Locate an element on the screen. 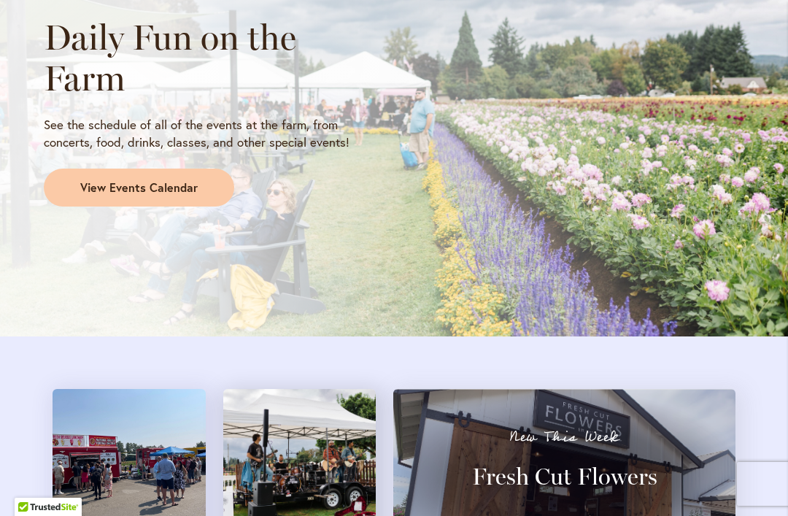 Image resolution: width=788 pixels, height=516 pixels. a: View Events Calendar is located at coordinates (139, 188).